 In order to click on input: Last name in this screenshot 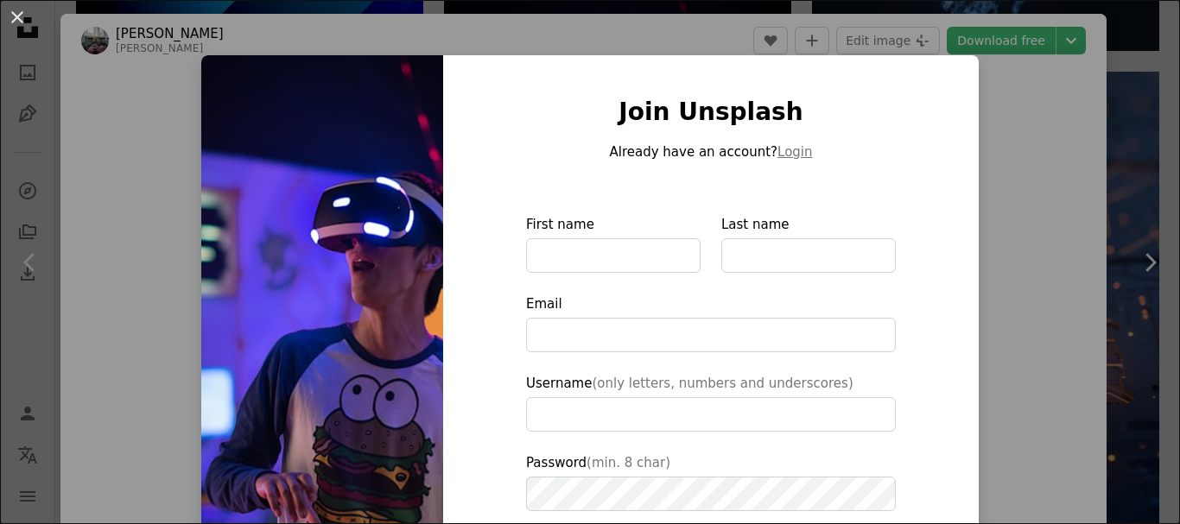, I will do `click(809, 256)`.